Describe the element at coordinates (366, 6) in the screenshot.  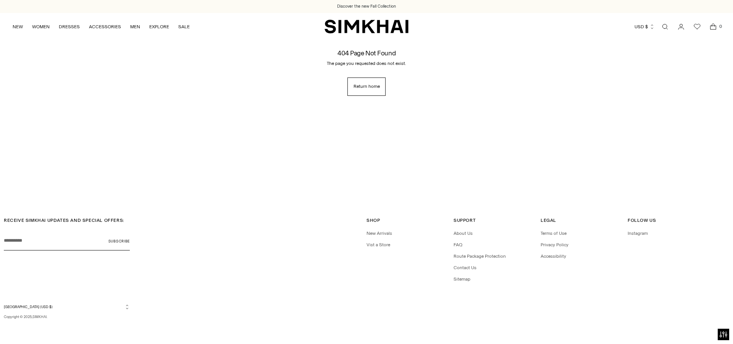
I see `a: Discover the new Fall Collection` at that location.